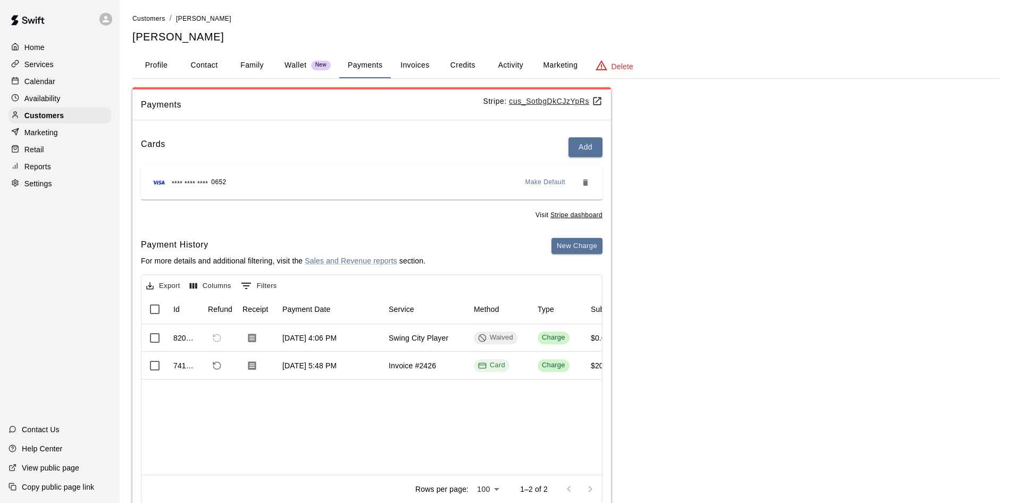 The image size is (1013, 503). Describe the element at coordinates (40, 81) in the screenshot. I see `p: Calendar` at that location.